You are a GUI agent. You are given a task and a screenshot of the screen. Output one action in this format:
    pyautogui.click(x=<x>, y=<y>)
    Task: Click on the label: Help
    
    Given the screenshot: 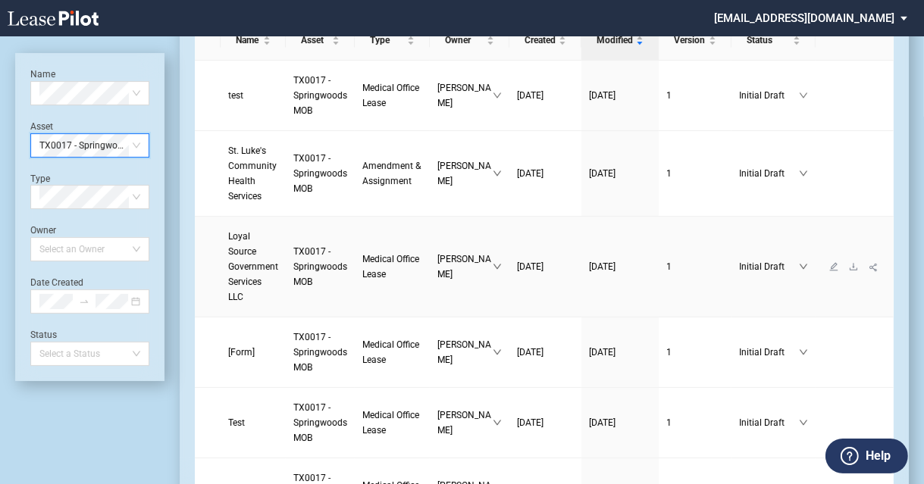 What is the action you would take?
    pyautogui.click(x=878, y=456)
    